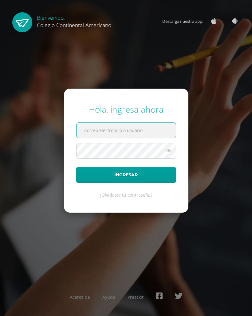  Describe the element at coordinates (126, 174) in the screenshot. I see `button: Ingresar` at that location.